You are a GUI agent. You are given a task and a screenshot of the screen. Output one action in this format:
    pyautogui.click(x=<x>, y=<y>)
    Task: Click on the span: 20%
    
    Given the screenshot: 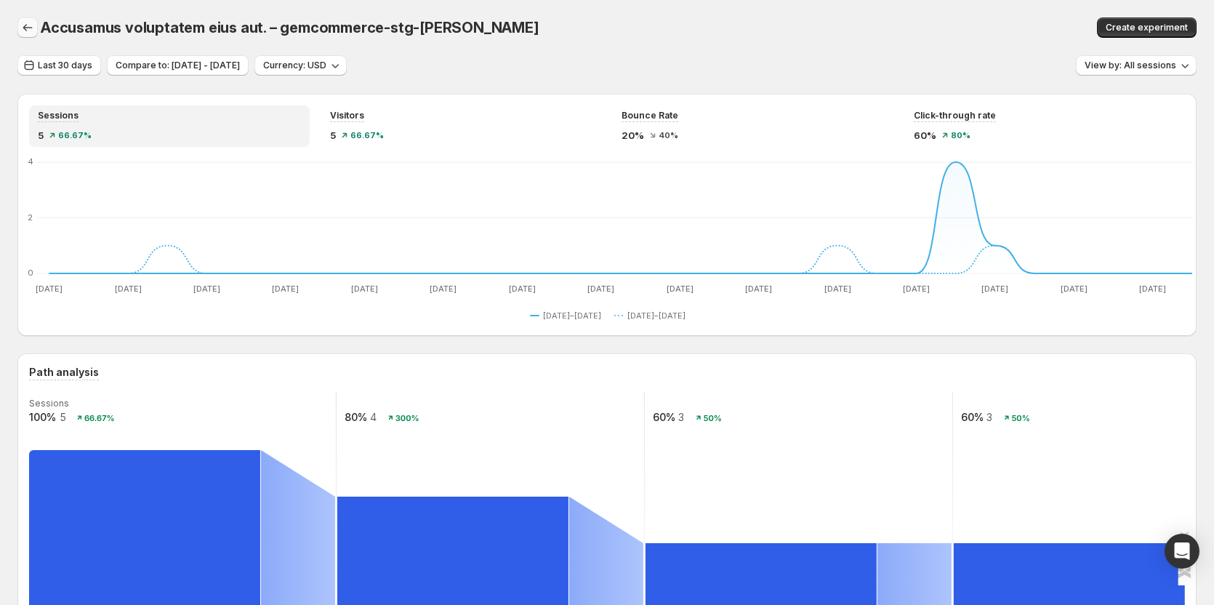 What is the action you would take?
    pyautogui.click(x=633, y=135)
    